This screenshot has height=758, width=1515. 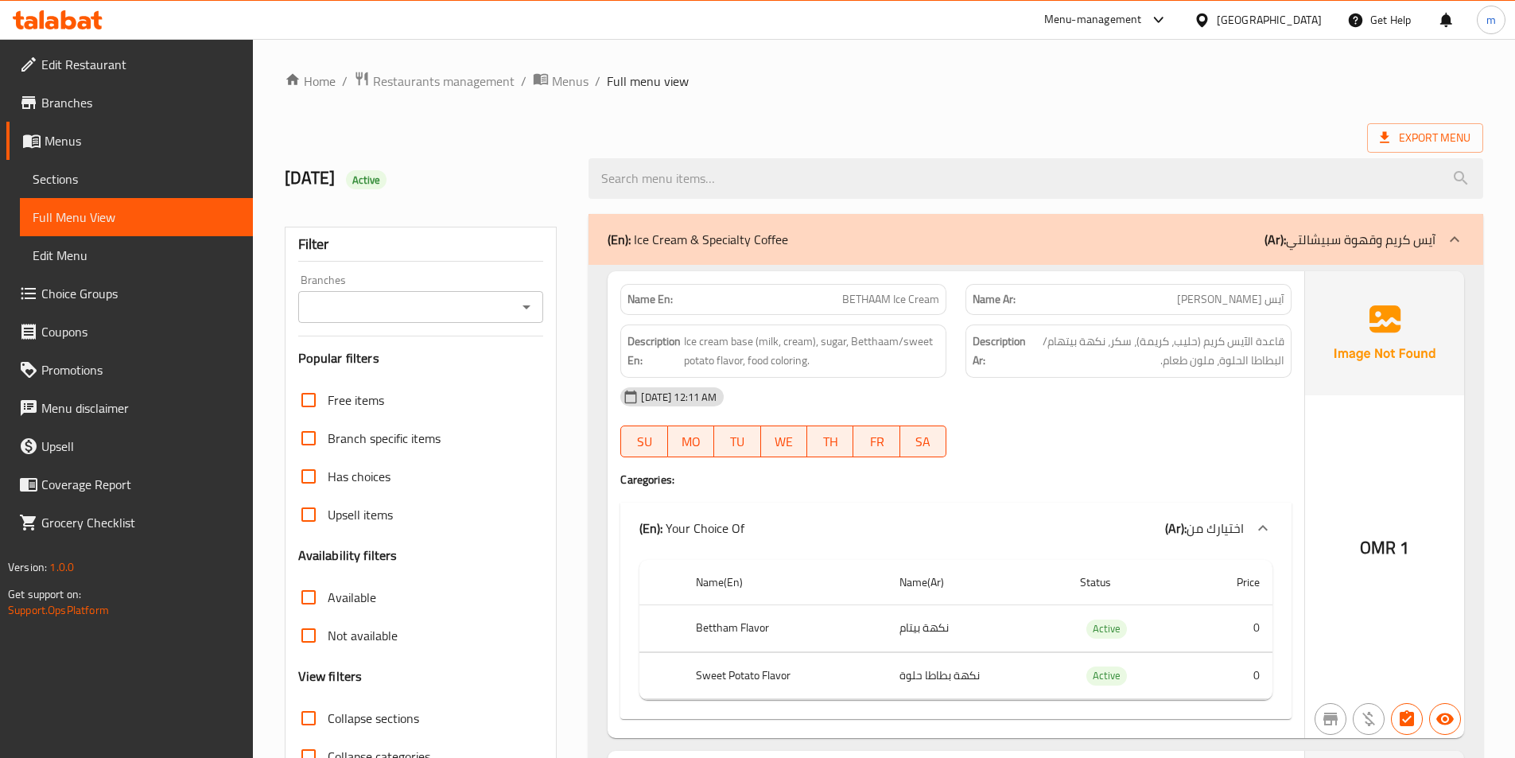 What do you see at coordinates (737, 441) in the screenshot?
I see `span: TU` at bounding box center [737, 441].